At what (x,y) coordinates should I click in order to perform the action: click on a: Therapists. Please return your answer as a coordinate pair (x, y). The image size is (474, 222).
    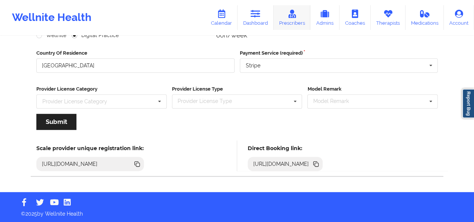
    Looking at the image, I should click on (388, 18).